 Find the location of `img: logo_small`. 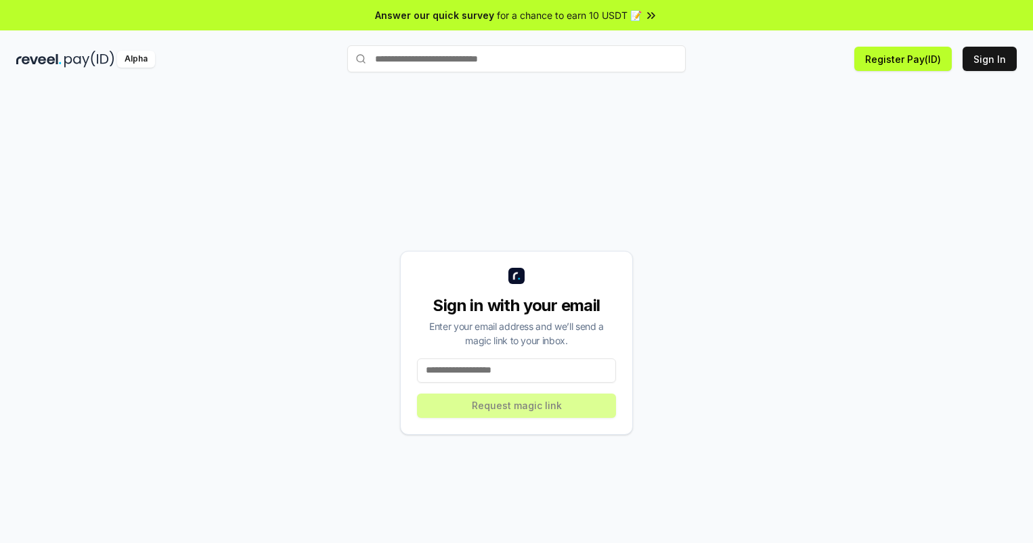

img: logo_small is located at coordinates (516, 276).